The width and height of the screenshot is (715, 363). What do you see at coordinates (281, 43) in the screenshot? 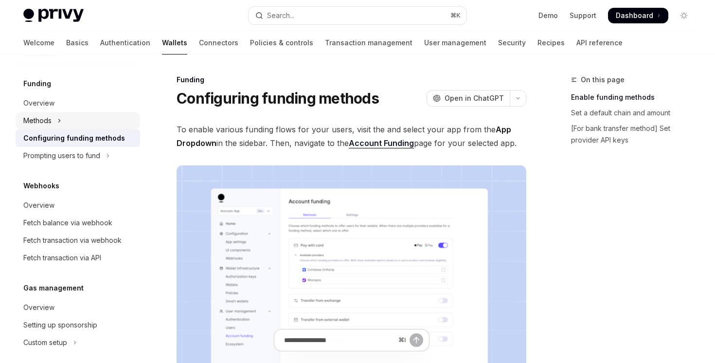
I see `a: Policies & controls` at bounding box center [281, 43].